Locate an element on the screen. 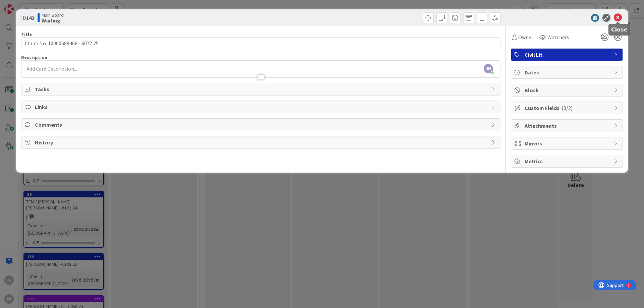 Image resolution: width=644 pixels, height=308 pixels. span: ID is located at coordinates (27, 18).